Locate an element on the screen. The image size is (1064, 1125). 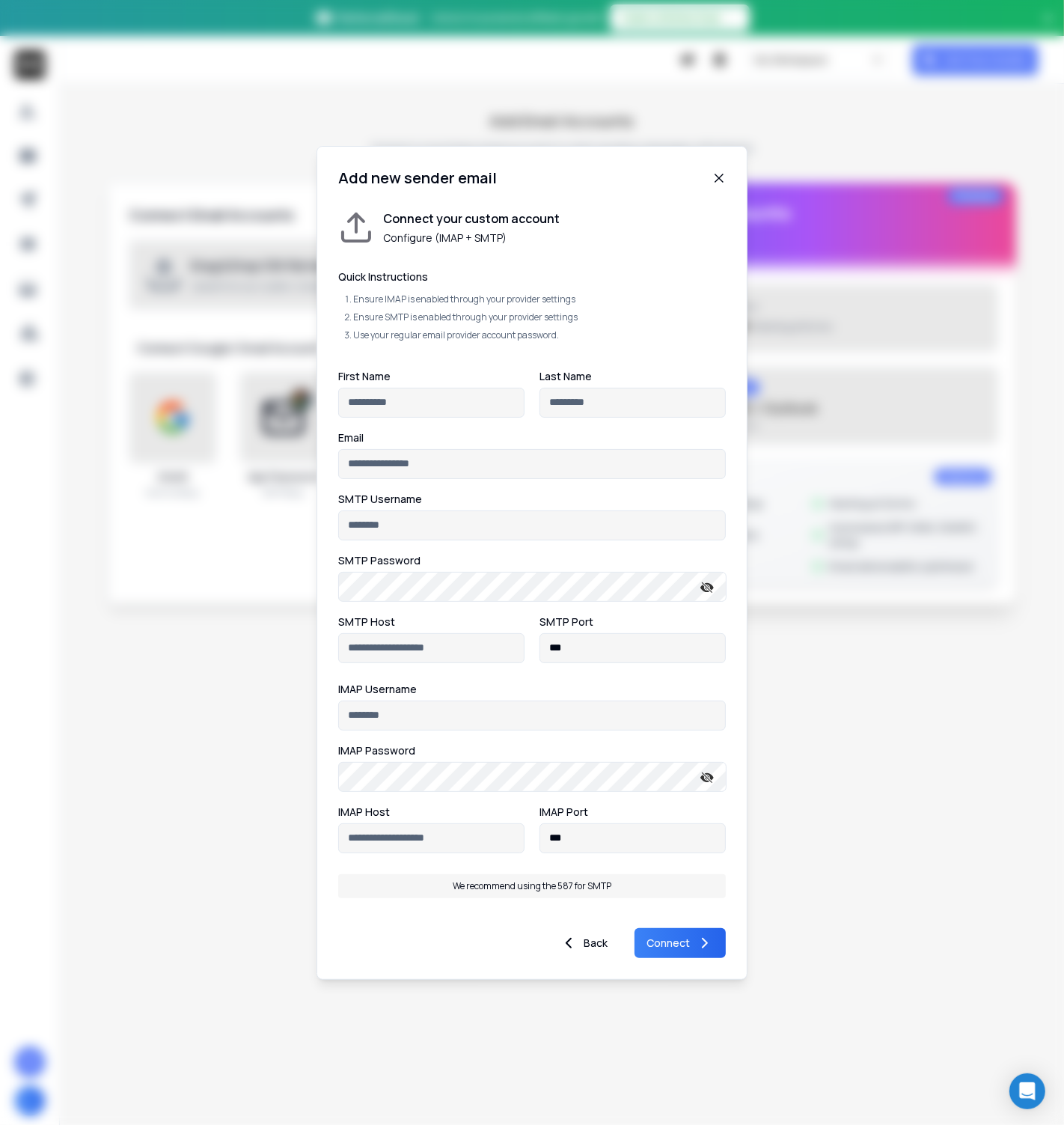
label: Email is located at coordinates (351, 438).